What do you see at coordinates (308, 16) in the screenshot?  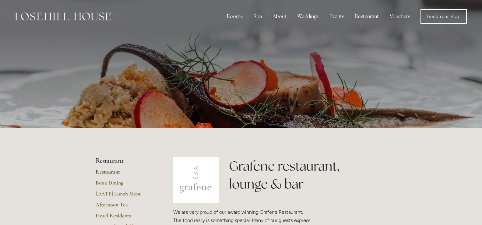 I see `div: Weddings` at bounding box center [308, 16].